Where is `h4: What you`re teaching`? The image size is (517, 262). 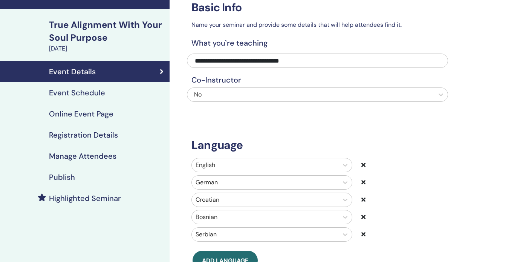 h4: What you`re teaching is located at coordinates (317, 43).